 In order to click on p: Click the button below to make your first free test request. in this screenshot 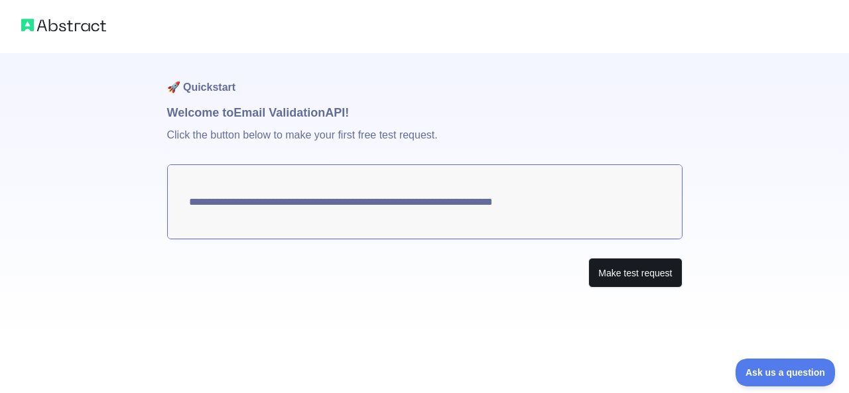, I will do `click(424, 143)`.